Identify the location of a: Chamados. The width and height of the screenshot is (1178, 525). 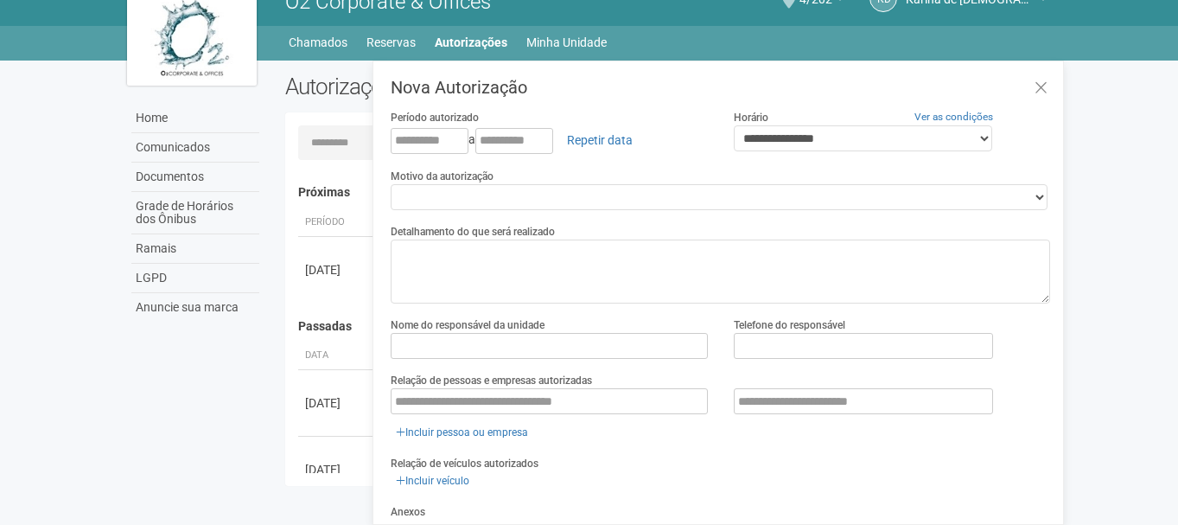
(318, 42).